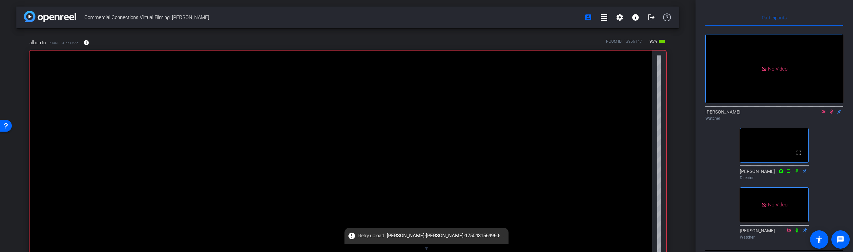 This screenshot has width=853, height=252. What do you see at coordinates (799, 153) in the screenshot?
I see `mat-icon: fullscreen` at bounding box center [799, 153].